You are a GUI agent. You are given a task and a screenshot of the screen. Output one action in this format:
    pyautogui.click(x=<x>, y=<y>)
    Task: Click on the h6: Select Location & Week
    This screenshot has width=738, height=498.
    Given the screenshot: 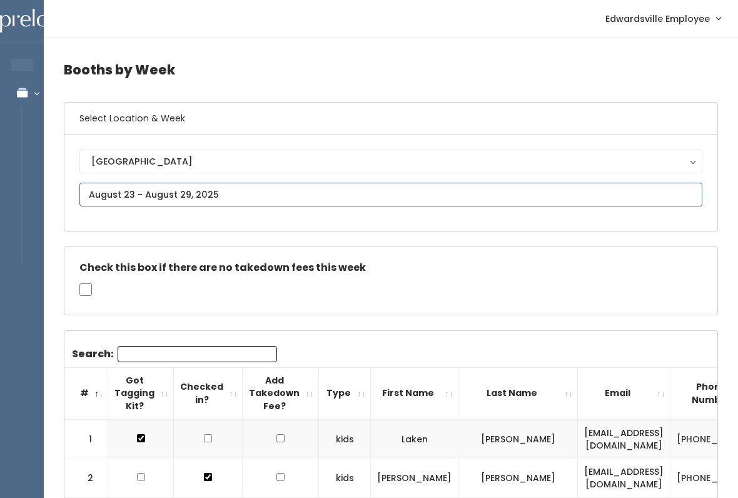 What is the action you would take?
    pyautogui.click(x=391, y=118)
    